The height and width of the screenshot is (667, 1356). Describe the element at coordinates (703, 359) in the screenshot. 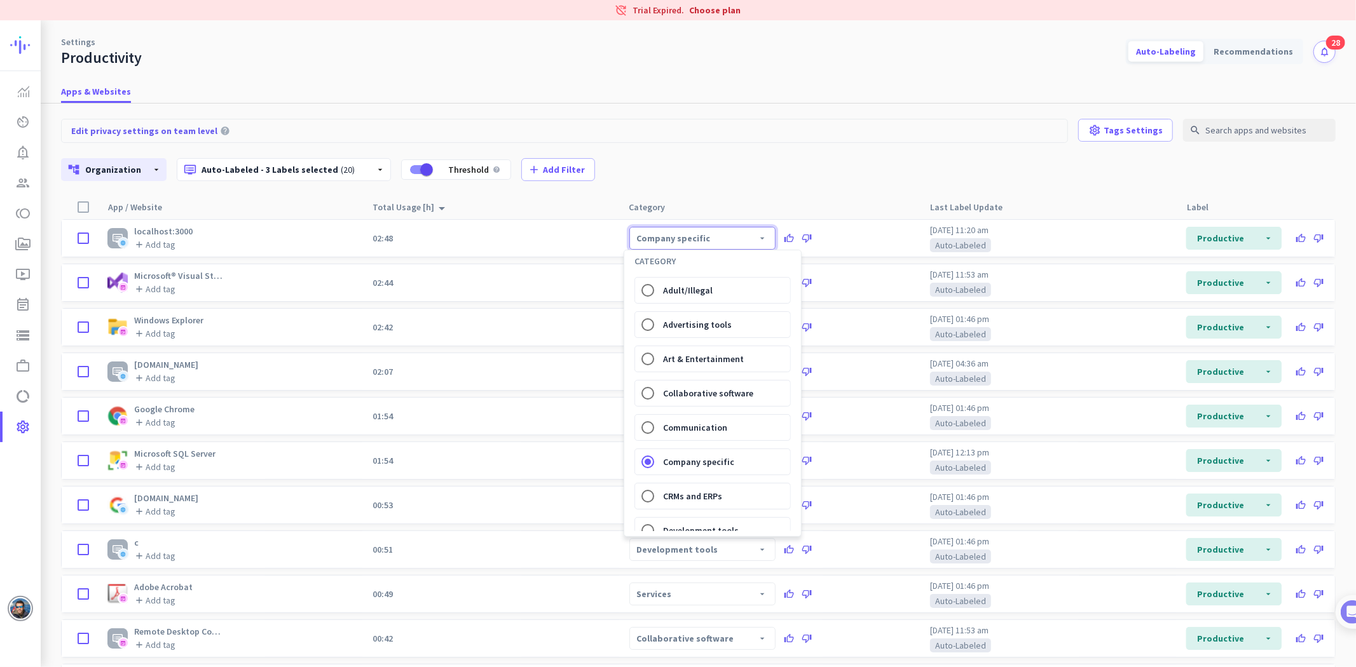

I see `span: Art & Entertainment` at that location.